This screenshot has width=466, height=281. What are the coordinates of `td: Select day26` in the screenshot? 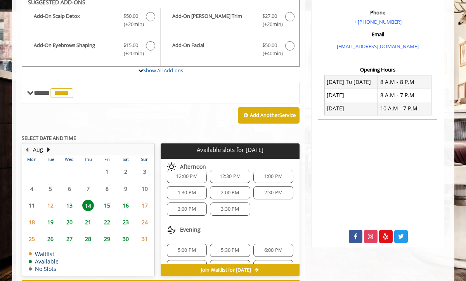 It's located at (50, 238).